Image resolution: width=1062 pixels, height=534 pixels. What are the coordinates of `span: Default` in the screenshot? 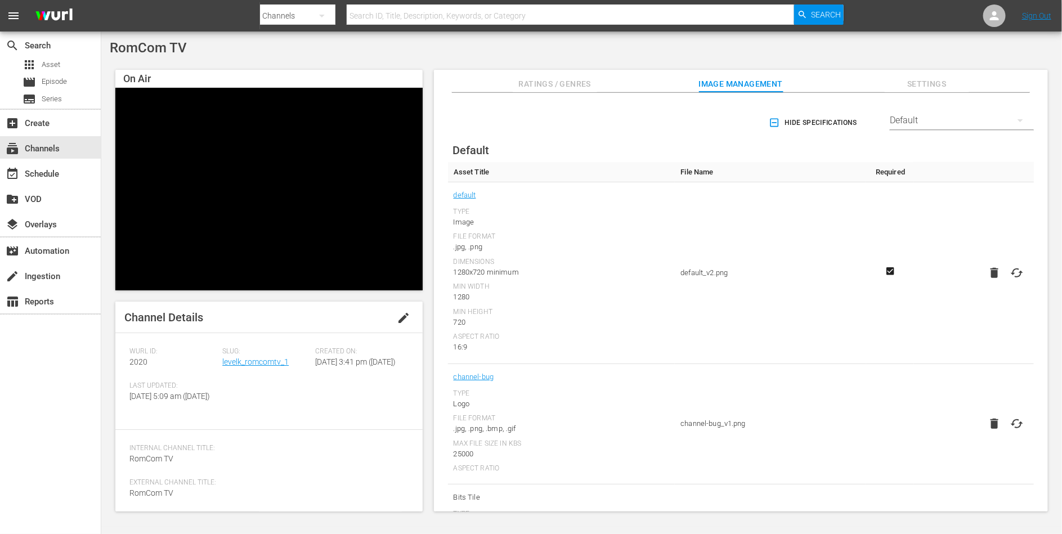 It's located at (471, 150).